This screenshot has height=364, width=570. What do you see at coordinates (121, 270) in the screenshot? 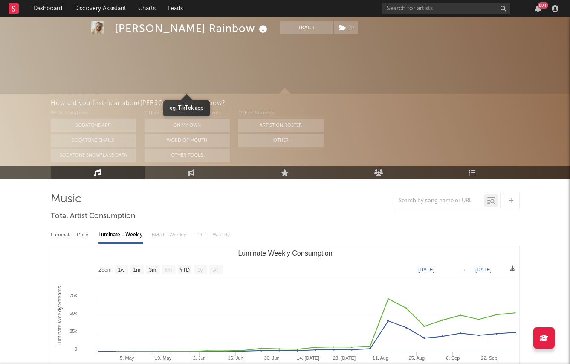
I see `text: 1w` at bounding box center [121, 270].